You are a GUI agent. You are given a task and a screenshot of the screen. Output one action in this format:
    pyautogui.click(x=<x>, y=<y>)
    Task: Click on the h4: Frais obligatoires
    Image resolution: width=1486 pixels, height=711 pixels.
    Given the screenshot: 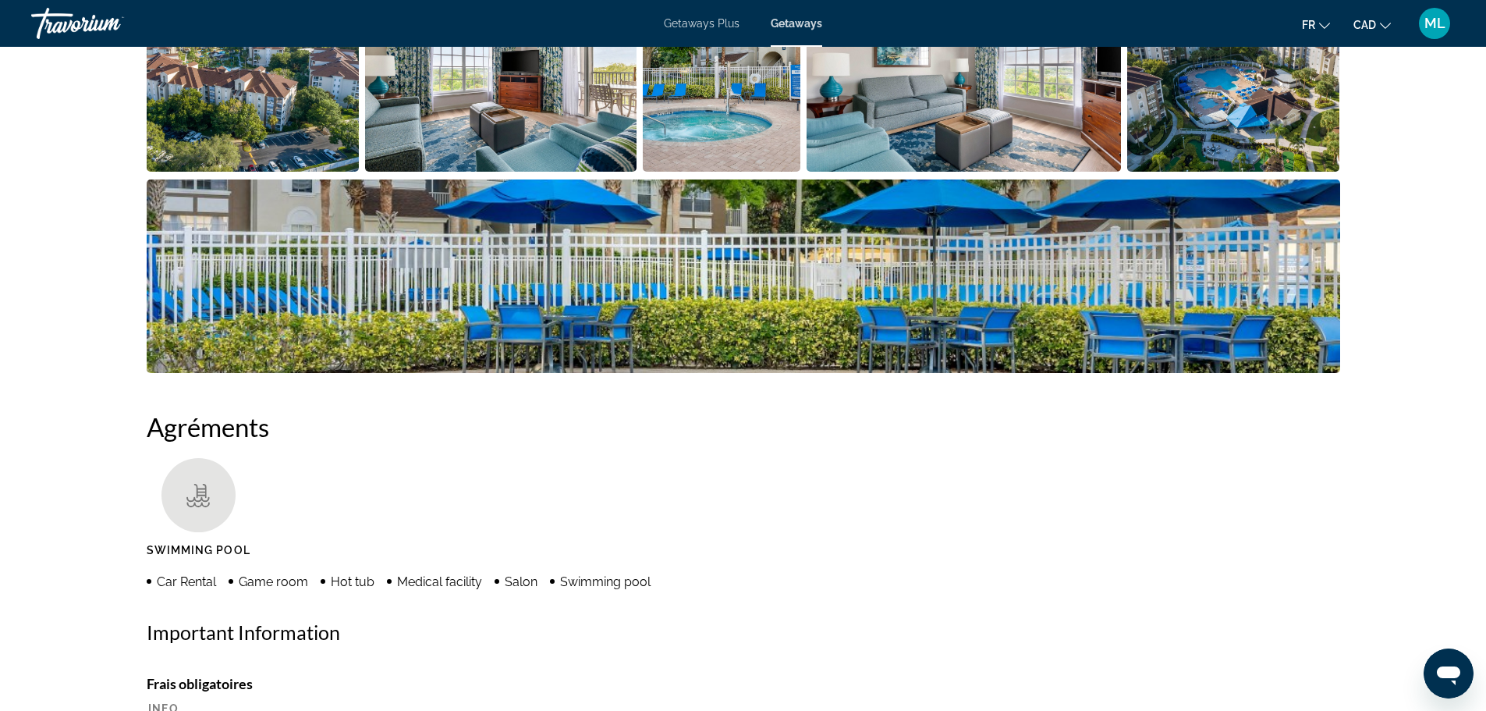 What is the action you would take?
    pyautogui.click(x=743, y=683)
    